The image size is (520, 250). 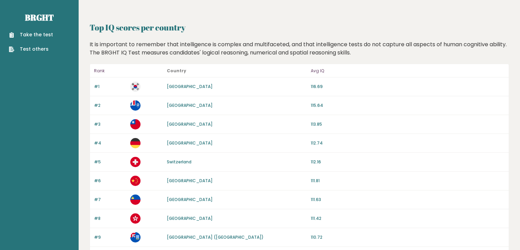 I want to click on p: #9, so click(x=110, y=237).